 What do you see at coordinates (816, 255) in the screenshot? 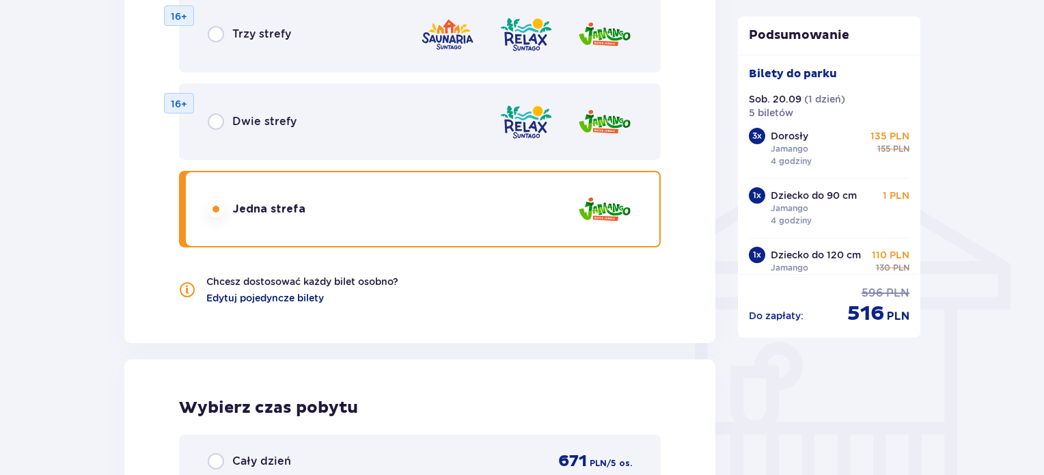
I see `p: Dziecko do 120 cm` at bounding box center [816, 255].